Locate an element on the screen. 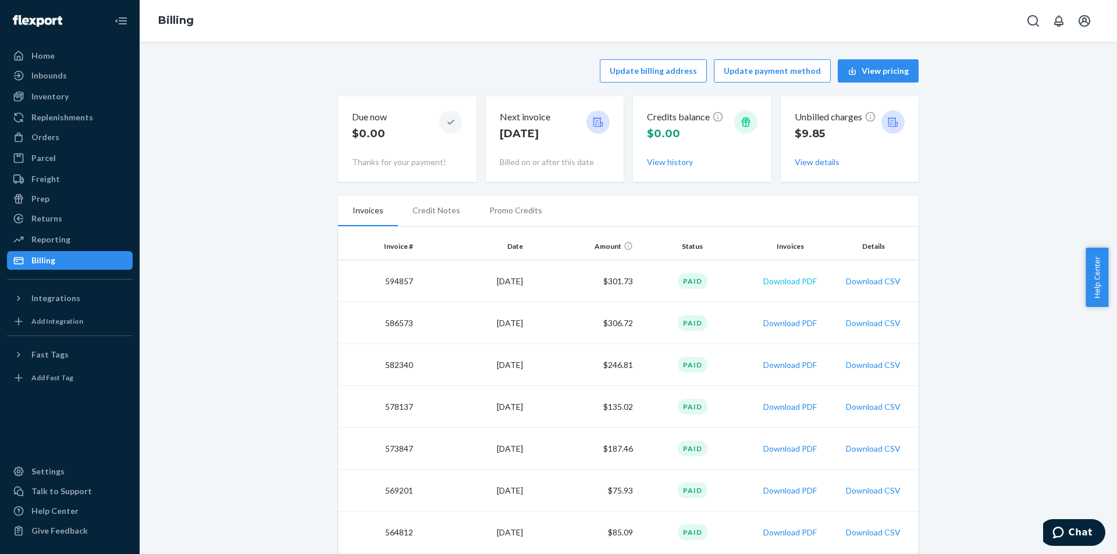 The image size is (1117, 554). a: Add Integration is located at coordinates (70, 322).